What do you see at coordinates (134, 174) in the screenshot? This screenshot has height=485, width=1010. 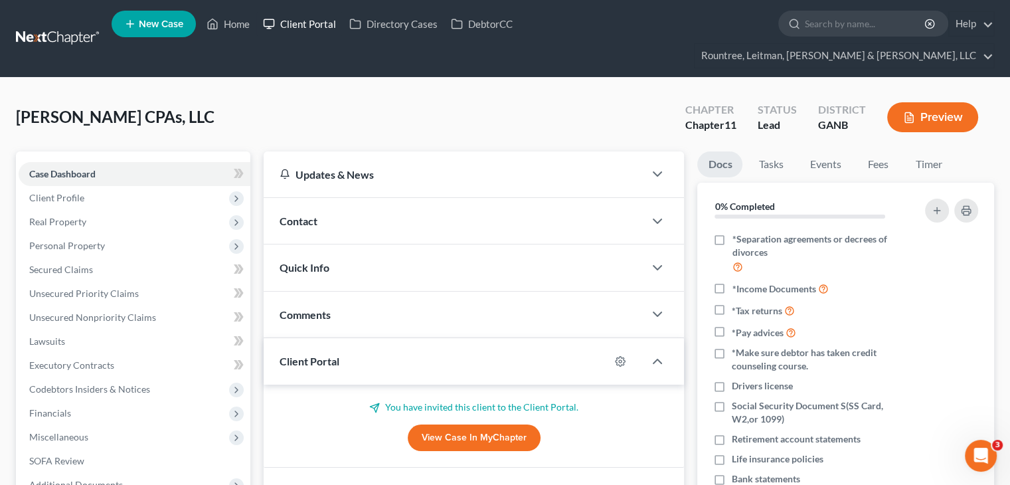 I see `a: Case Dashboard` at bounding box center [134, 174].